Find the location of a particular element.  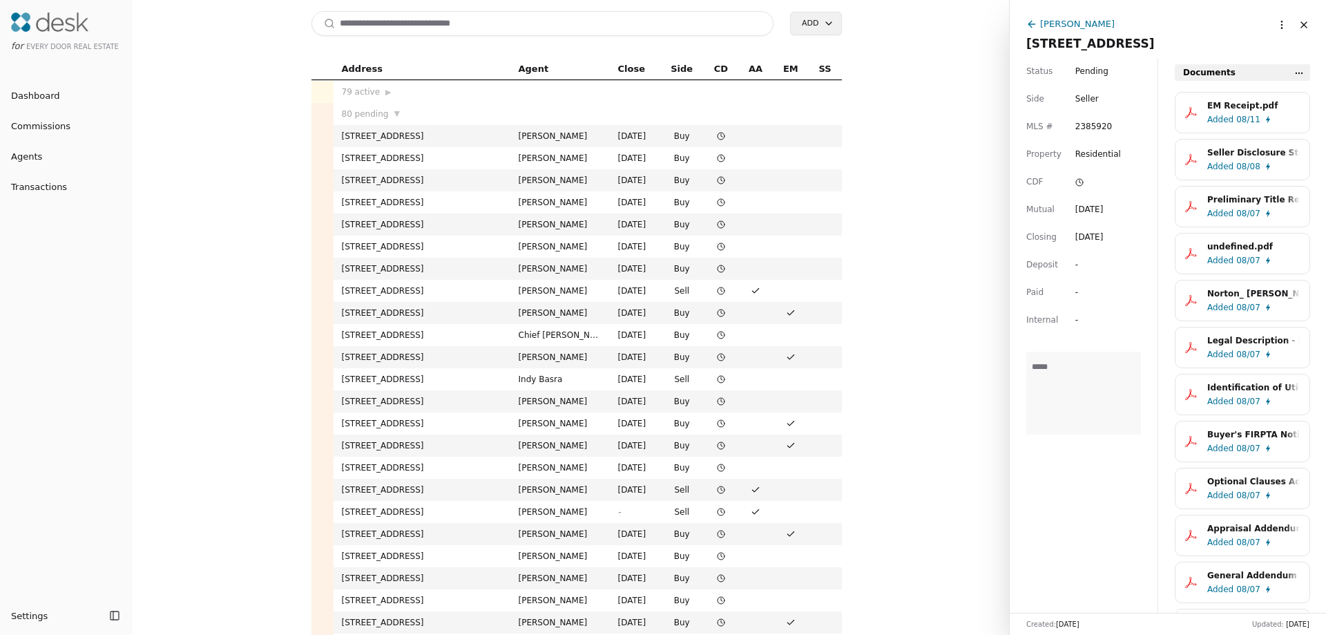

span: MLS # is located at coordinates (1039, 126).